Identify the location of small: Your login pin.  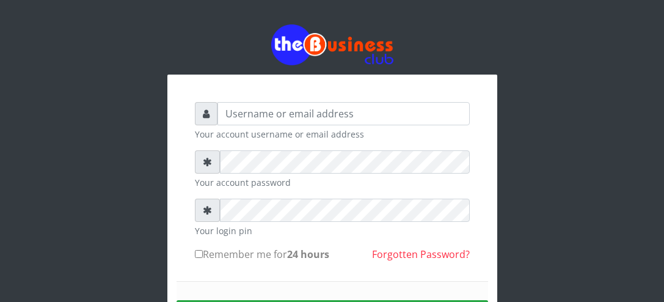
(332, 230).